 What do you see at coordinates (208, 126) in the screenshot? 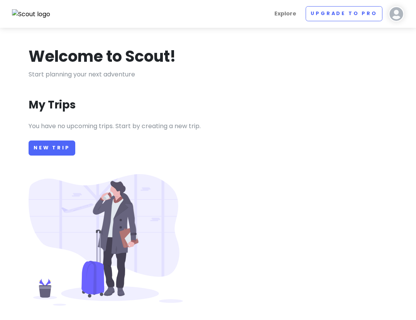
I see `p: You have no upcoming trips. Start by creating a new trip.` at bounding box center [208, 126].